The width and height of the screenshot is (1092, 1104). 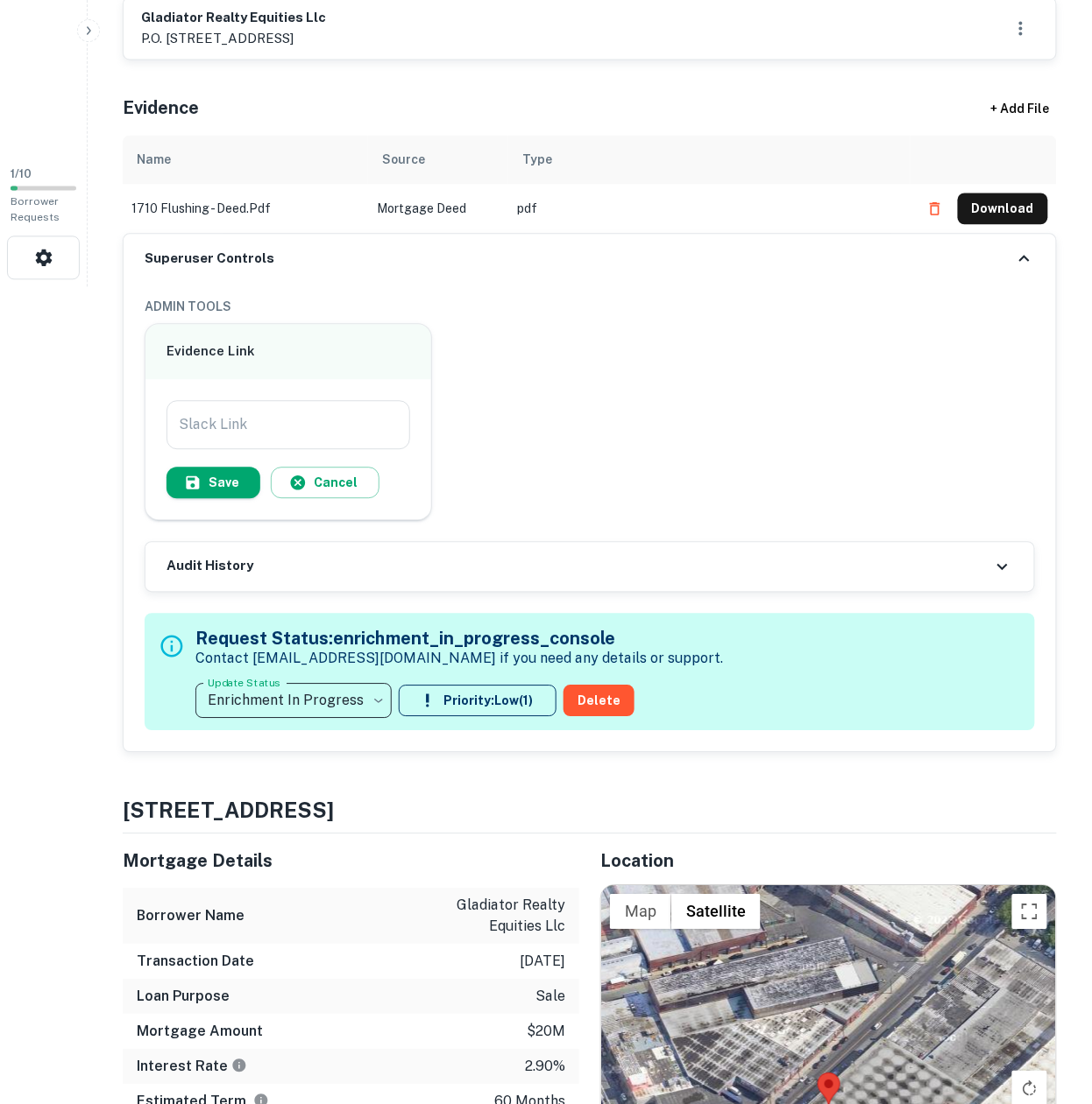 What do you see at coordinates (209, 260) in the screenshot?
I see `h6: Superuser Controls` at bounding box center [209, 260].